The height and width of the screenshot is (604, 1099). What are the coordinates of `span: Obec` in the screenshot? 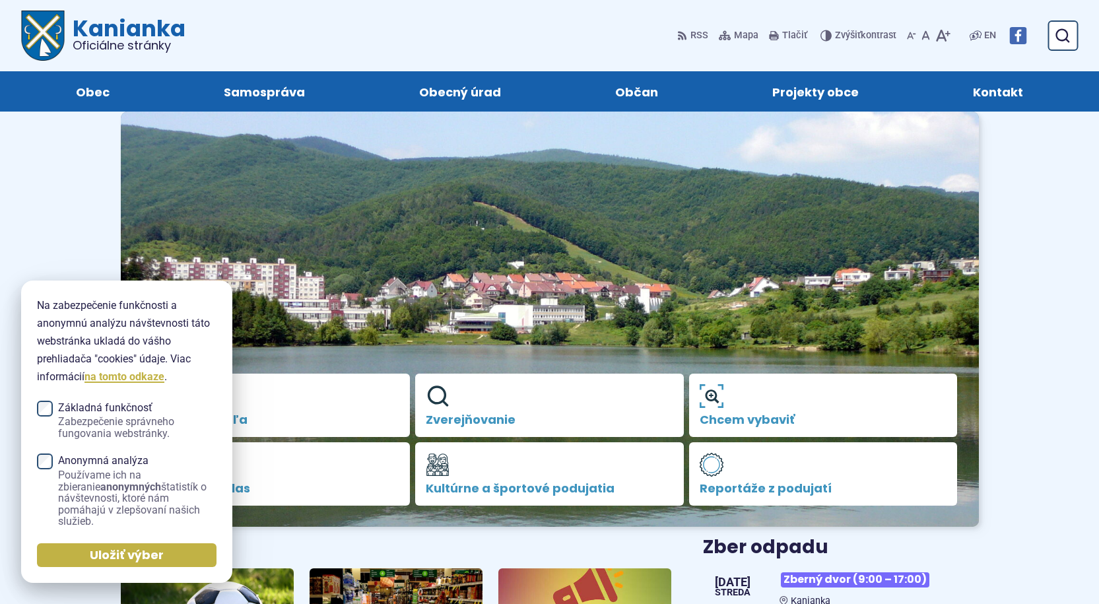 It's located at (92, 91).